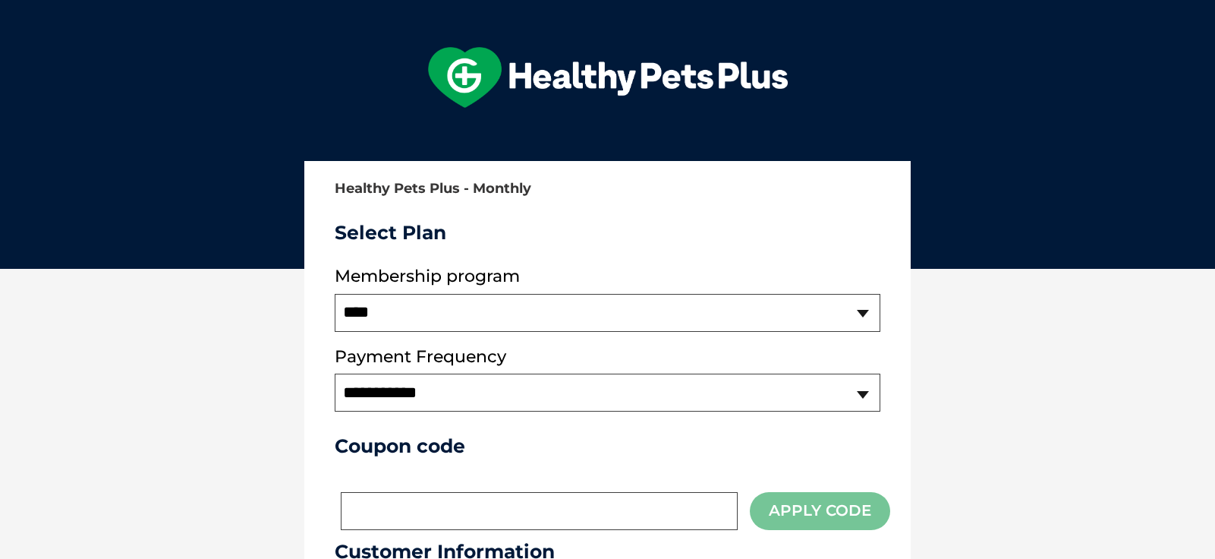 The image size is (1215, 559). What do you see at coordinates (608, 77) in the screenshot?
I see `img: hpp-logo-landscape-green-white.png` at bounding box center [608, 77].